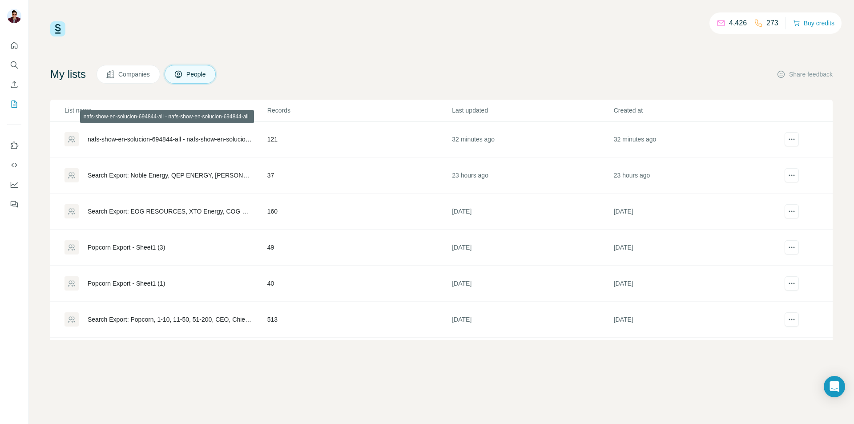 This screenshot has height=424, width=854. Describe the element at coordinates (134, 74) in the screenshot. I see `span: Companies` at that location.